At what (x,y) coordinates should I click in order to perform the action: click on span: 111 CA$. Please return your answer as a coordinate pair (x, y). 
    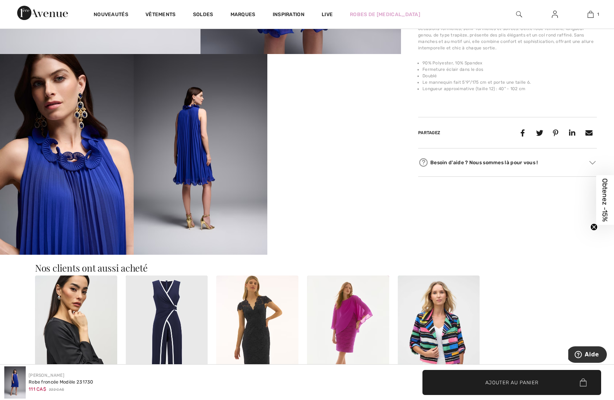
    Looking at the image, I should click on (37, 389).